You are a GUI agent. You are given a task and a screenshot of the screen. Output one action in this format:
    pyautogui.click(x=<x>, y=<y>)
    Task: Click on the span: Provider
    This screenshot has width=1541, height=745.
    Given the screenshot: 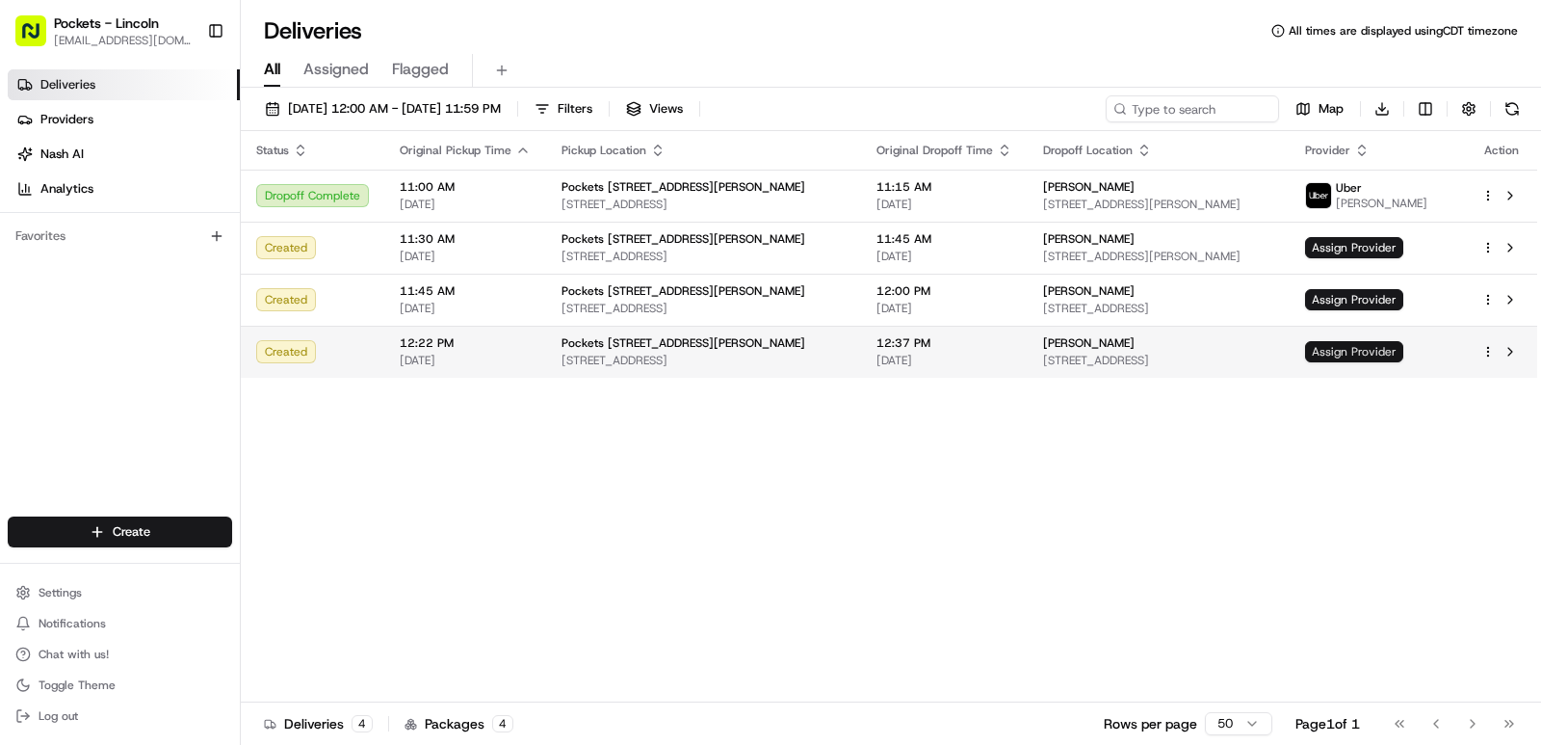 What is the action you would take?
    pyautogui.click(x=1327, y=150)
    